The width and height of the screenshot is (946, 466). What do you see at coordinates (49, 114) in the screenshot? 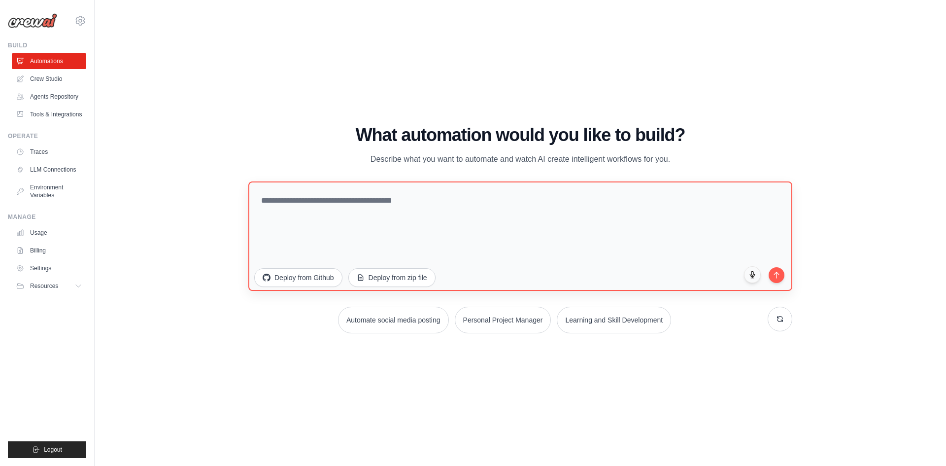
I see `a: Tools & Integrations` at bounding box center [49, 114].